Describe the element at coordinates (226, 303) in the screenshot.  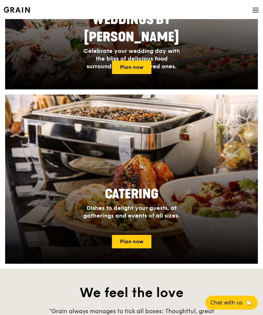
I see `span: Chat with us` at that location.